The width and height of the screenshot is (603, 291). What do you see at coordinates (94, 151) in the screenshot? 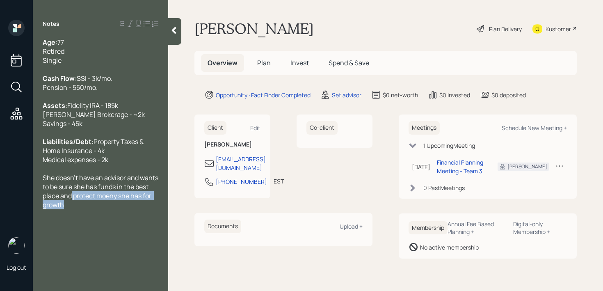
I see `span: Property Taxes & Home Insurance - 4k Medical expenses - 2k` at bounding box center [94, 151].